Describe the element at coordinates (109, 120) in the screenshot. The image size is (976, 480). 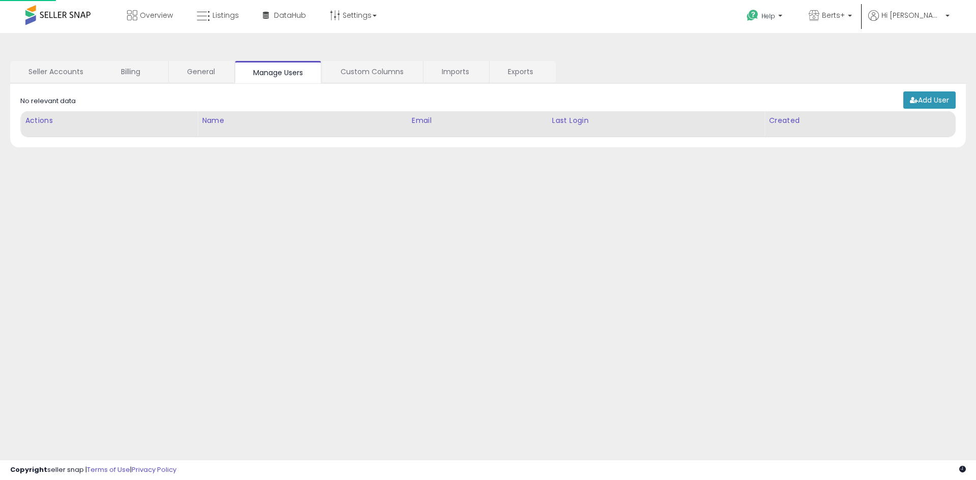
I see `div: Actions` at that location.